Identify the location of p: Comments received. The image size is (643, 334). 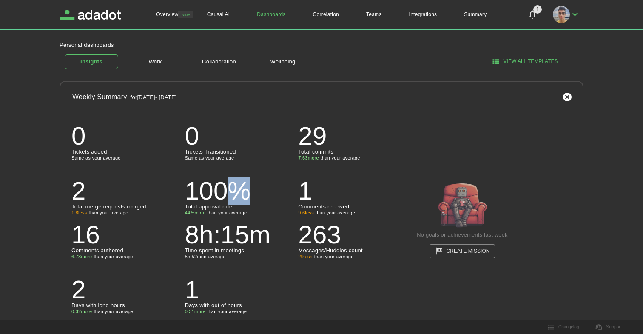
(352, 206).